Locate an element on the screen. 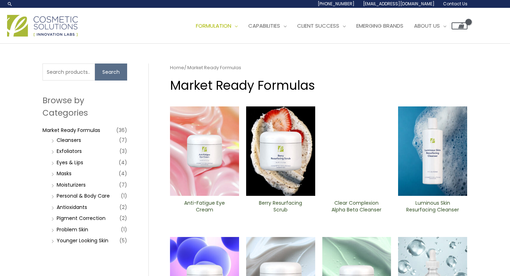 The width and height of the screenshot is (510, 276). span: Contact Us is located at coordinates (455, 4).